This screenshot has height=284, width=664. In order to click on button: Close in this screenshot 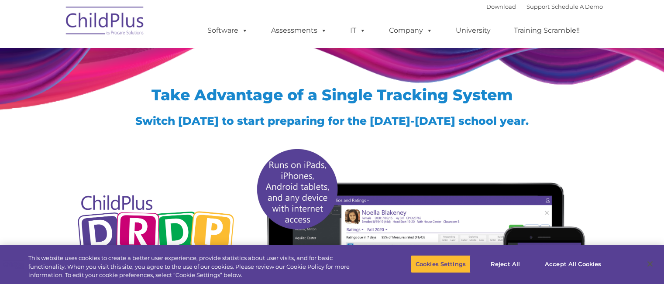, I will do `click(650, 264)`.